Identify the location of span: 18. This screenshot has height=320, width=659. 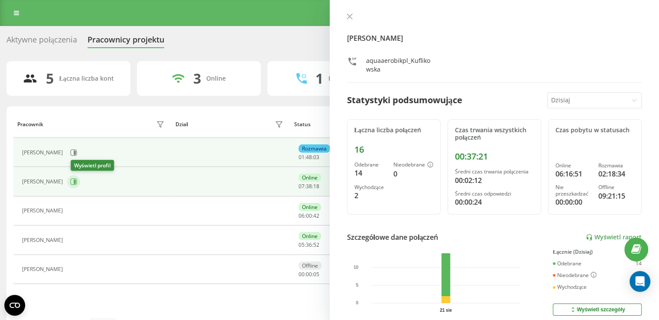
(316, 186).